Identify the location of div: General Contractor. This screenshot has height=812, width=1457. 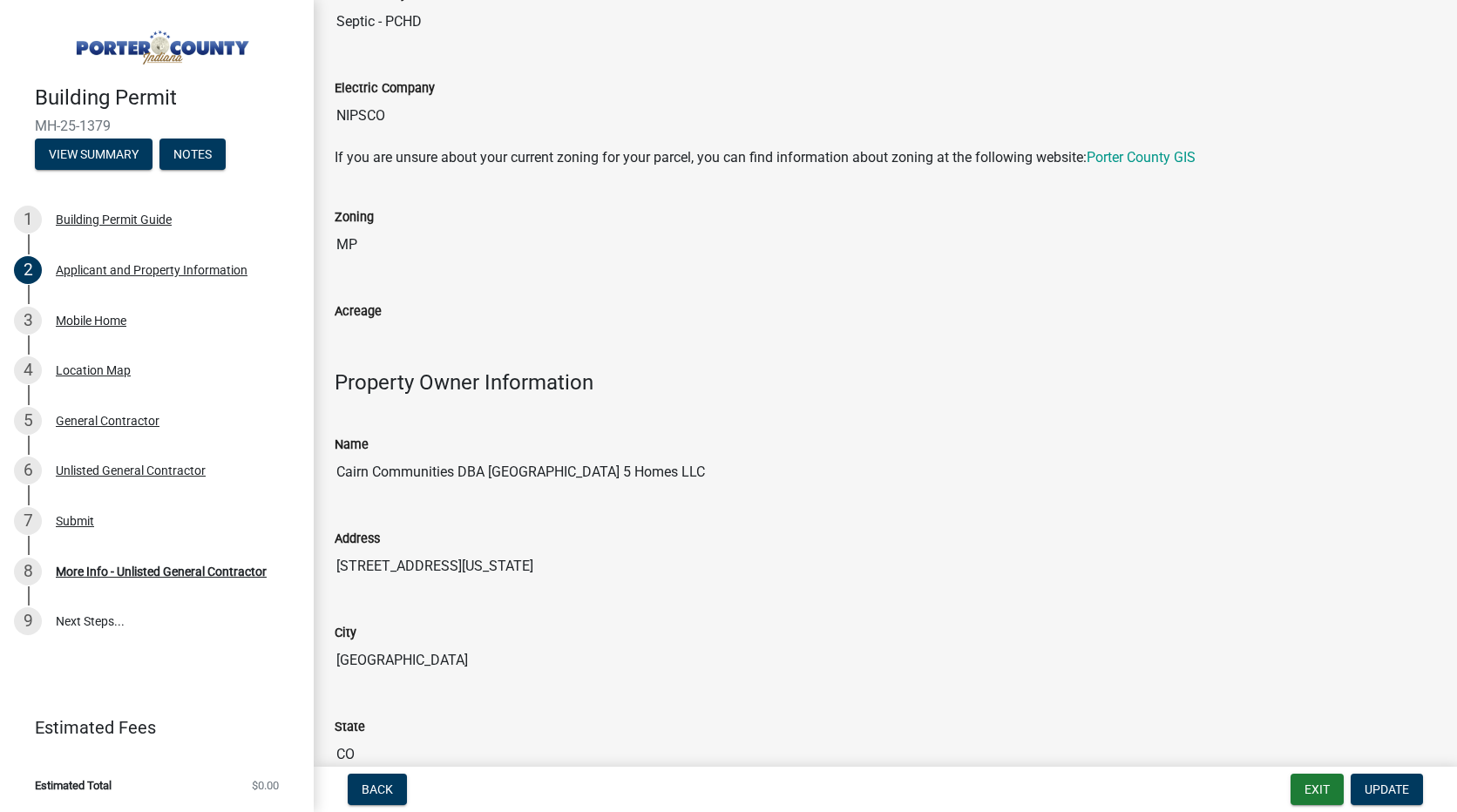
(107, 420).